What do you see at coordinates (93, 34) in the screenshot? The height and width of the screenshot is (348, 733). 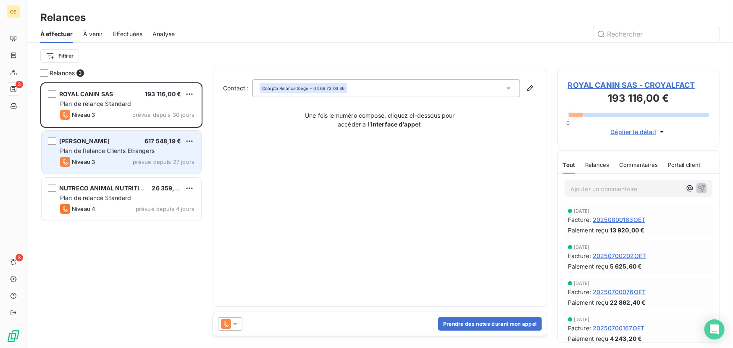 I see `span: À venir` at bounding box center [93, 34].